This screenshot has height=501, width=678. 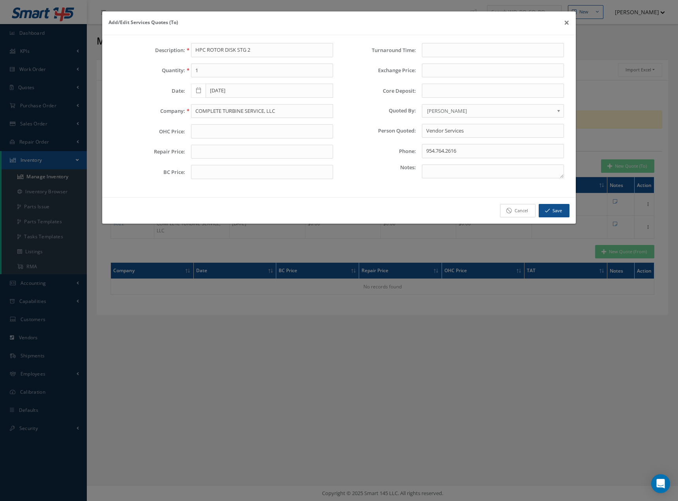 I want to click on button: Save, so click(x=554, y=211).